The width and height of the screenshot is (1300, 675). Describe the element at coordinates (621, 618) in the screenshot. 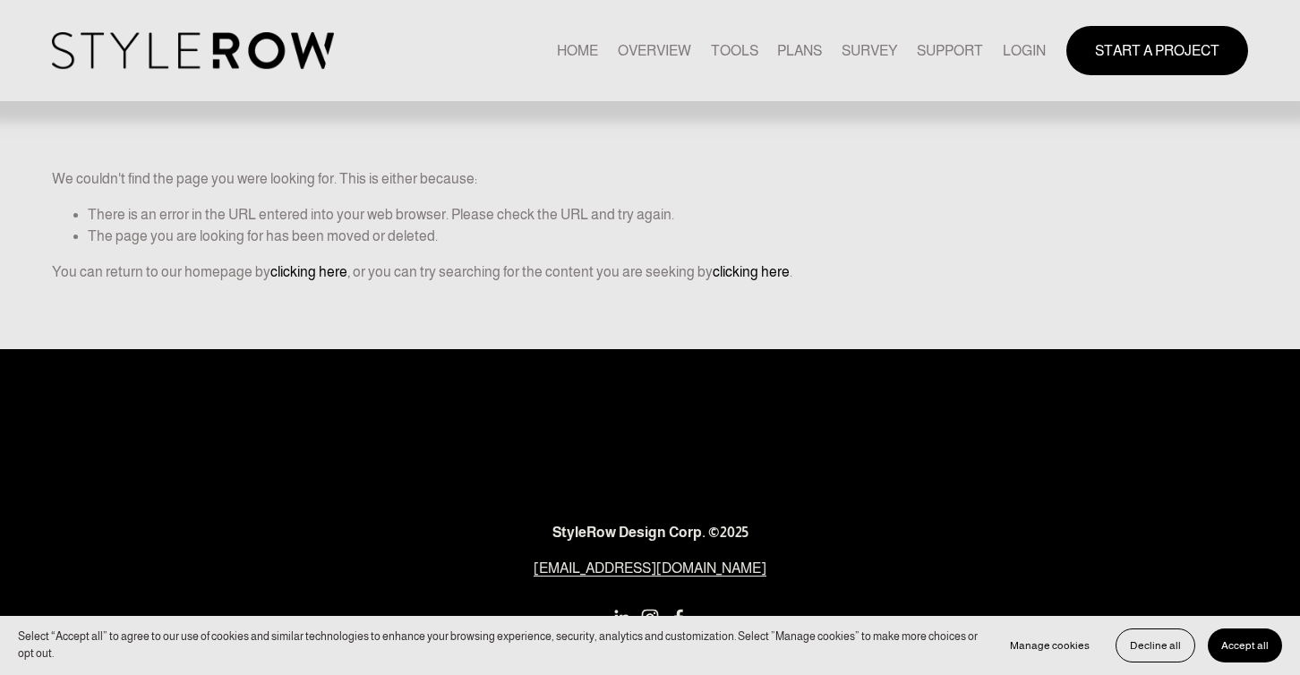

I see `a: LinkedIn` at that location.